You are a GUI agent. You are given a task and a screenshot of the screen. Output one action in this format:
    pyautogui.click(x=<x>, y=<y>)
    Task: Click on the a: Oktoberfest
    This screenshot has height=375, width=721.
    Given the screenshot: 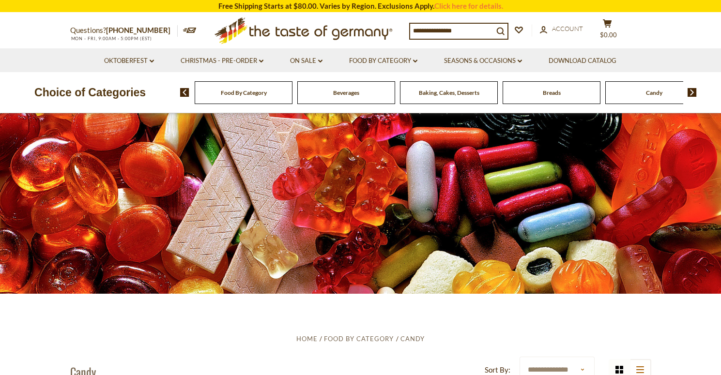 What is the action you would take?
    pyautogui.click(x=129, y=61)
    